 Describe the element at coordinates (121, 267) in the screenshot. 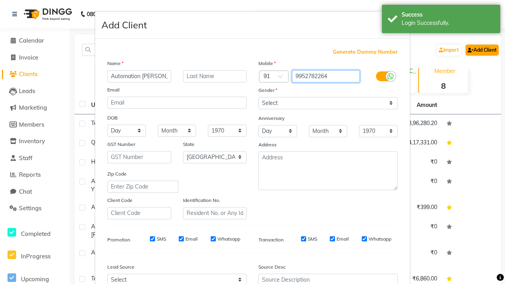

I see `label: Lead Source` at that location.